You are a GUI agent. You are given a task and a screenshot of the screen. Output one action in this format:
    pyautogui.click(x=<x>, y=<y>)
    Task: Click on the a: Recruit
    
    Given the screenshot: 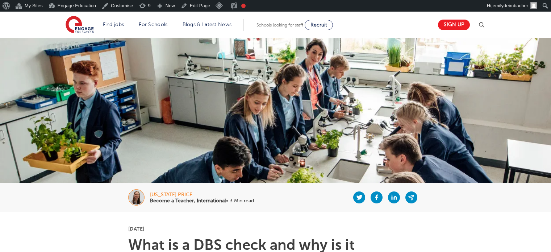 What is the action you would take?
    pyautogui.click(x=319, y=25)
    